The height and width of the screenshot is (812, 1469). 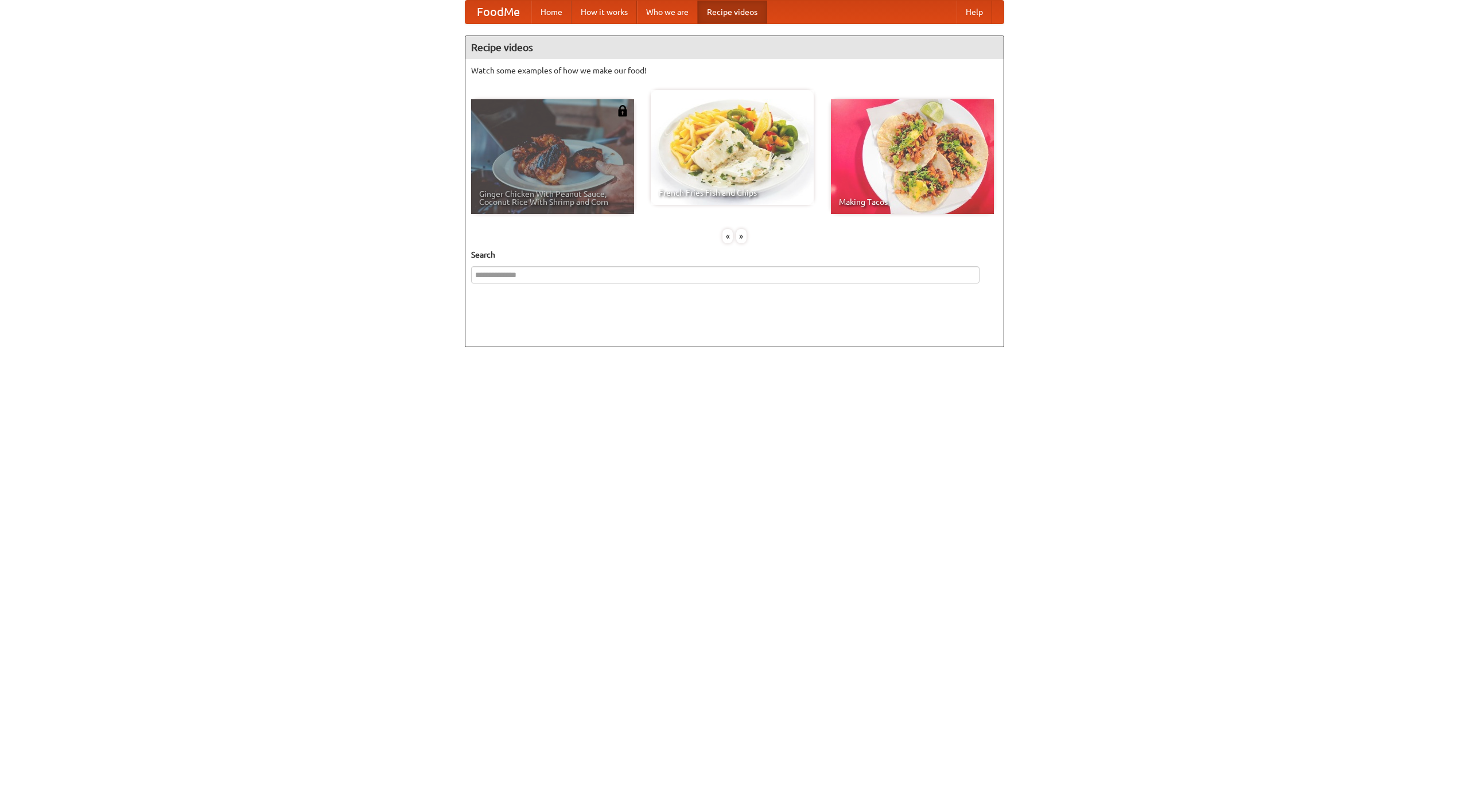 What do you see at coordinates (912, 202) in the screenshot?
I see `span: Making Tacos` at bounding box center [912, 202].